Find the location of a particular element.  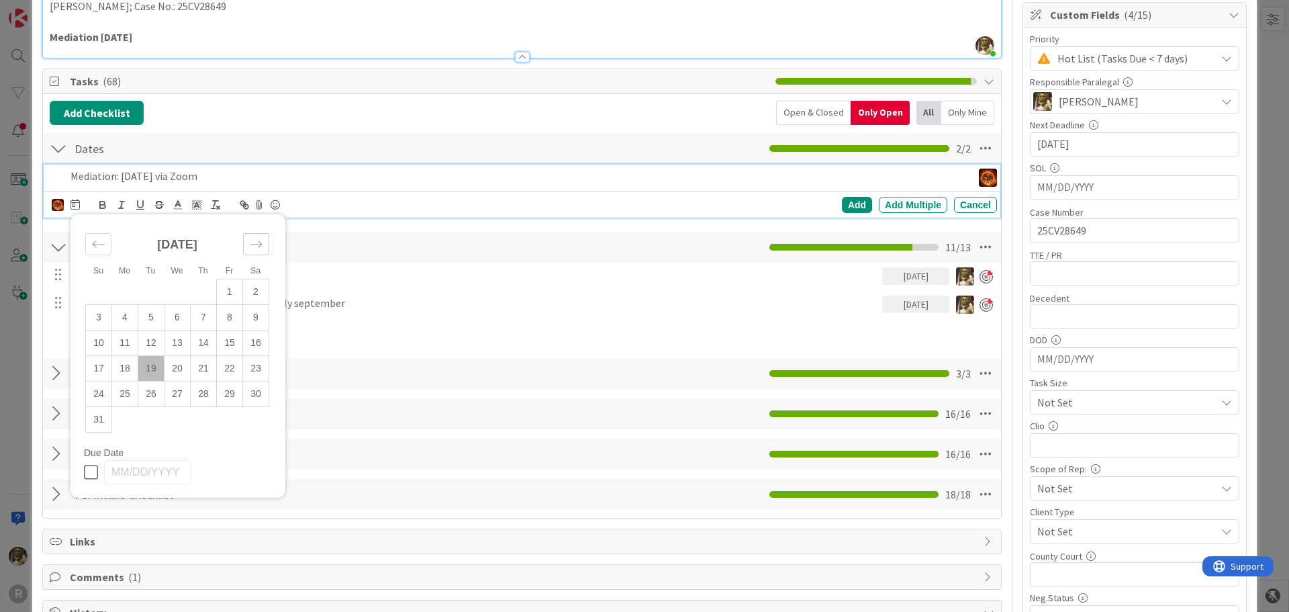

button: Add Checklist is located at coordinates (97, 113).